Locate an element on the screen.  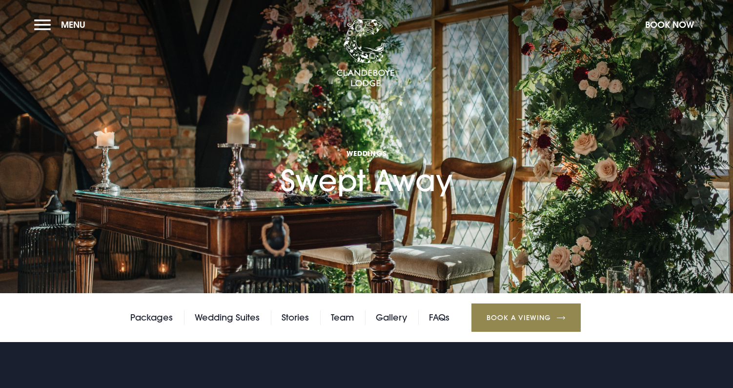
h1: Swept Away is located at coordinates (367, 148).